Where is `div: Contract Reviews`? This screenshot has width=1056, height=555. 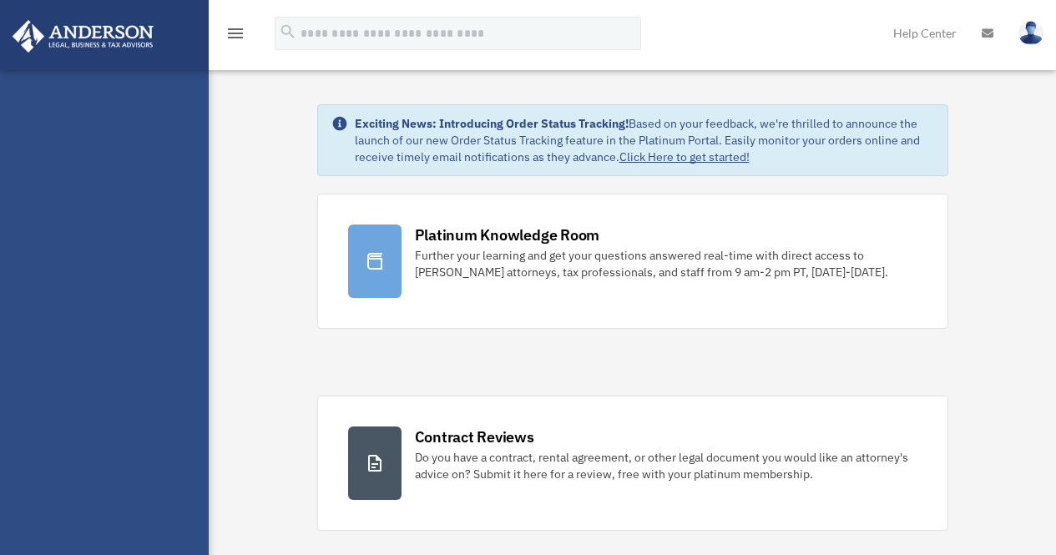
div: Contract Reviews is located at coordinates (474, 437).